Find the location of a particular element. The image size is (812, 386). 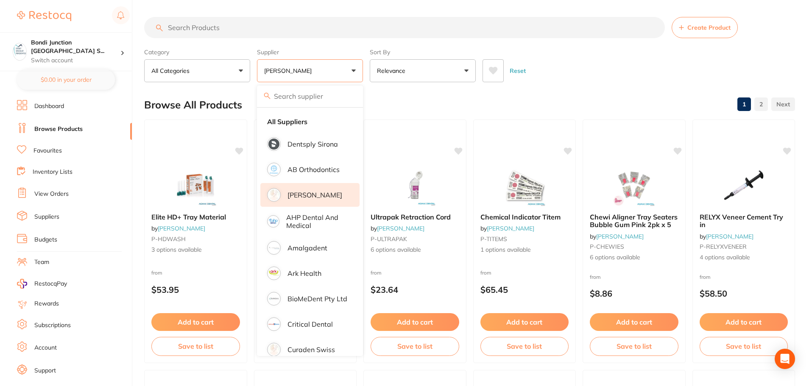

b: Elite HD+ Tray Material is located at coordinates (196, 217).